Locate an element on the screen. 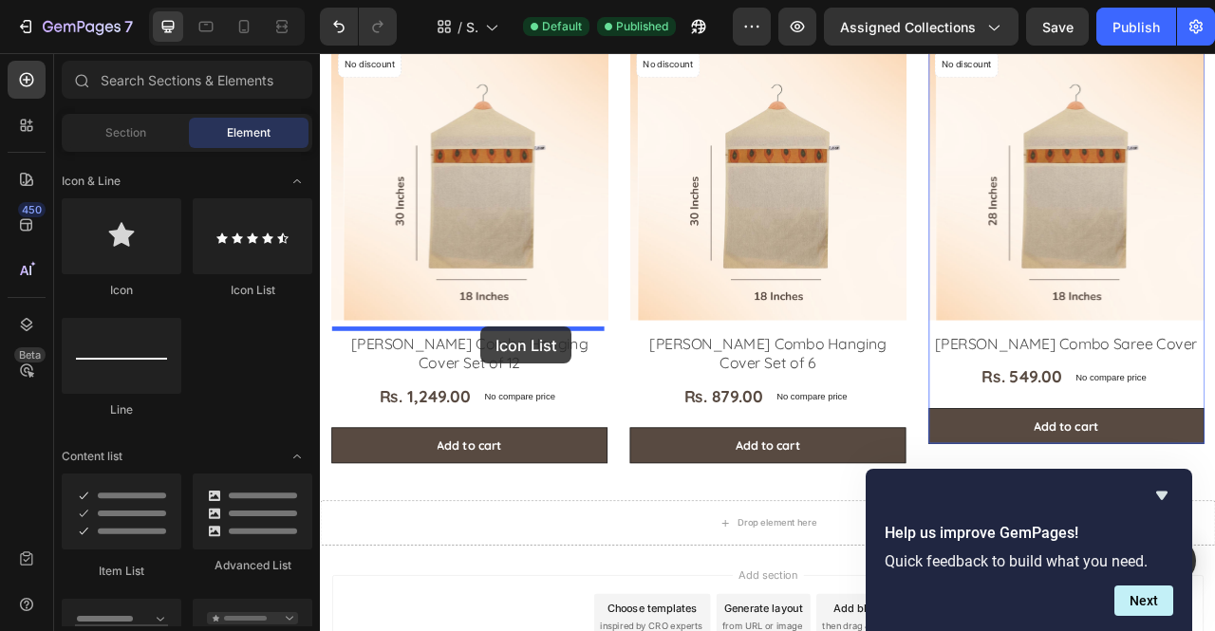  button: Assigned Collections is located at coordinates (920, 27).